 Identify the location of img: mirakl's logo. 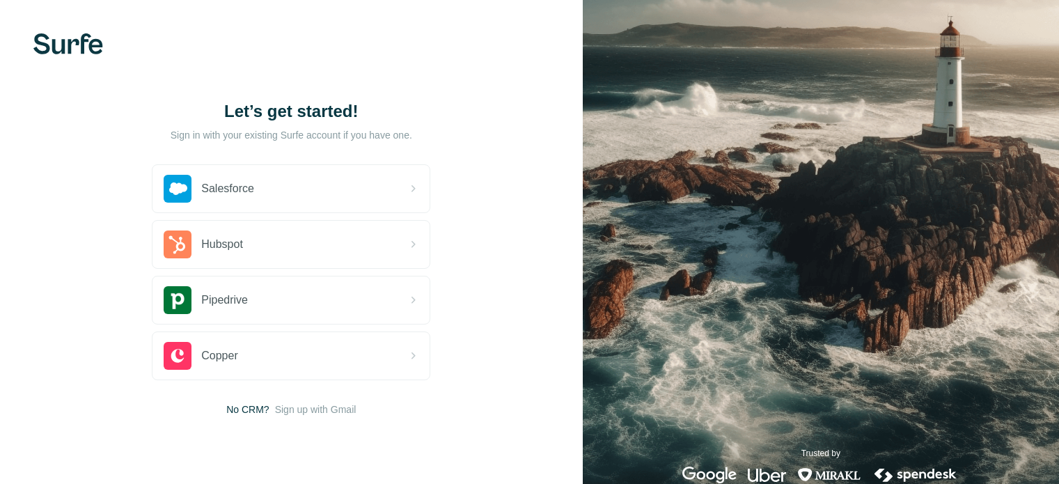
(829, 475).